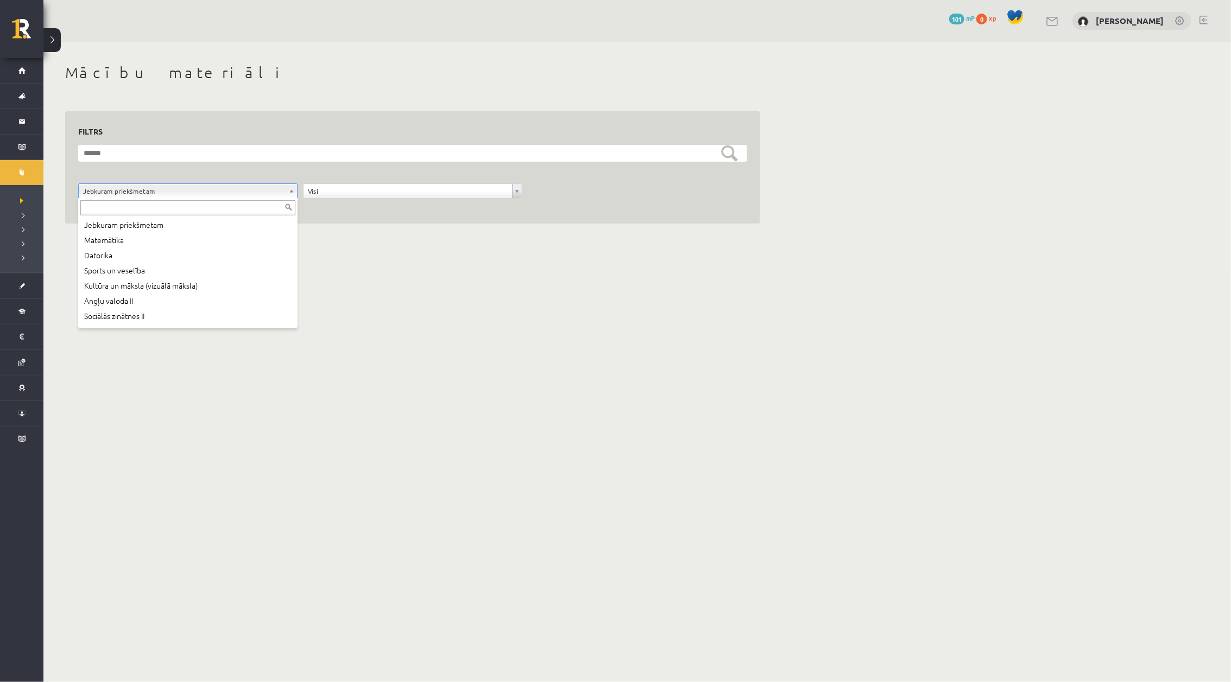  What do you see at coordinates (188, 332) in the screenshot?
I see `div: Uzņēmējdarbības pamati (Specializētais kurss)` at bounding box center [188, 332].